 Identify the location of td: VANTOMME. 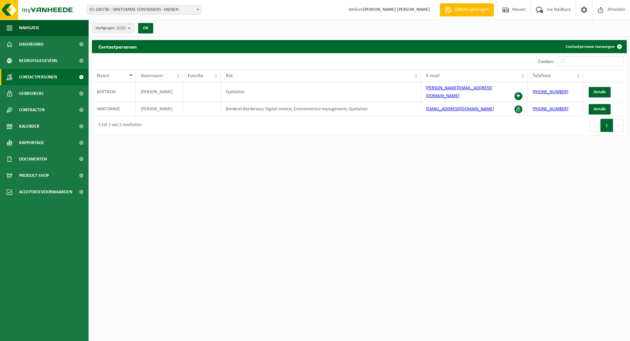
(114, 109).